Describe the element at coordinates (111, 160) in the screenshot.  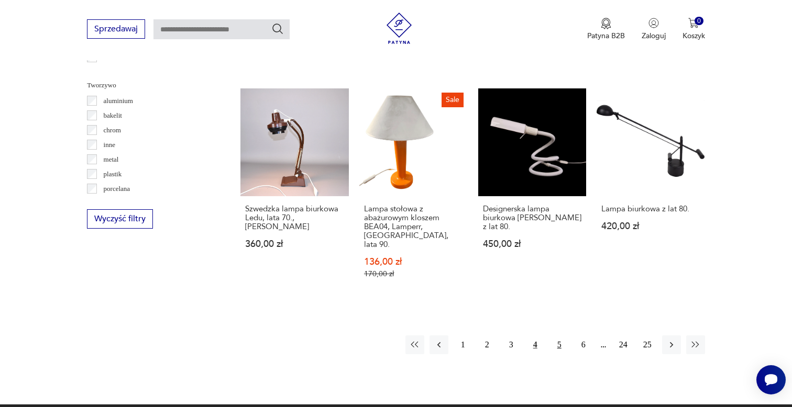
I see `p: metal` at that location.